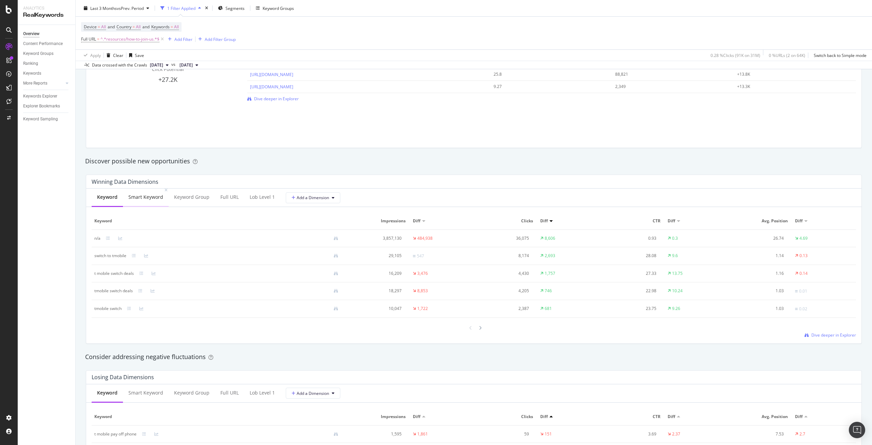  Describe the element at coordinates (47, 106) in the screenshot. I see `a: Explorer Bookmarks` at that location.